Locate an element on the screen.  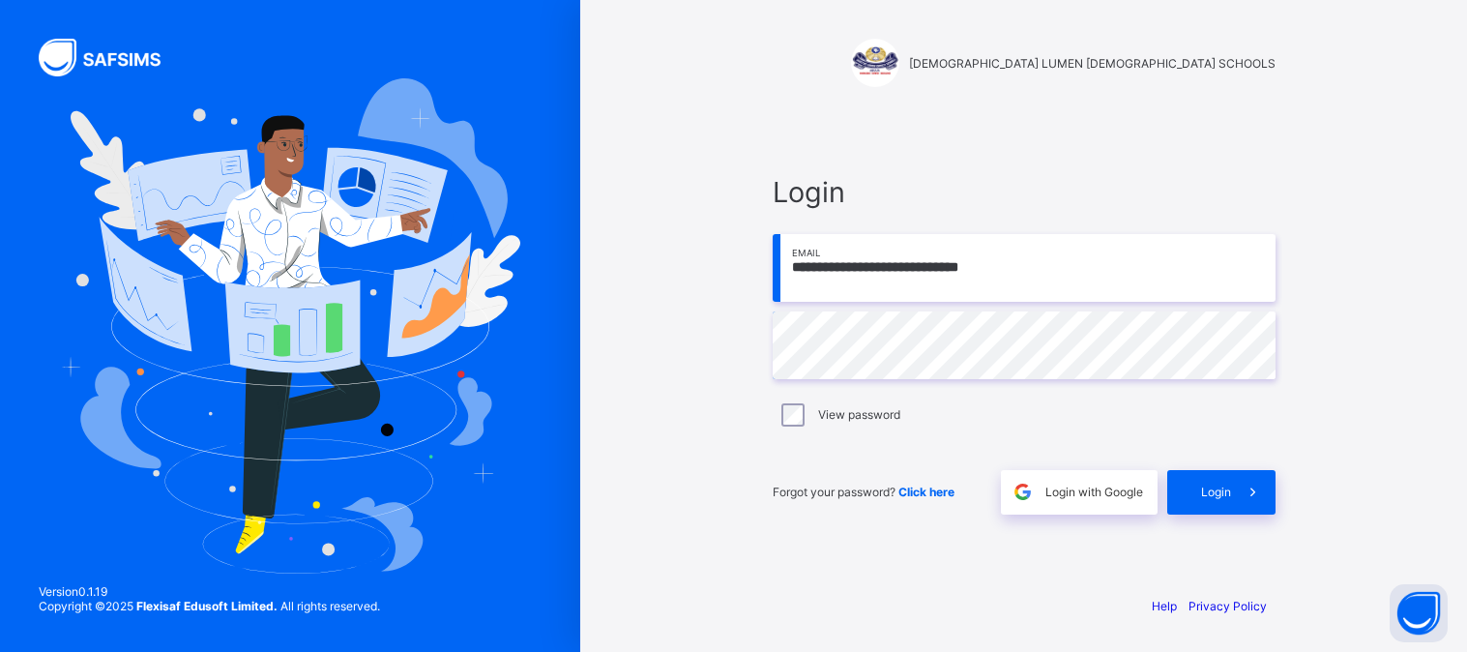
span: Login with Google is located at coordinates (1094, 491).